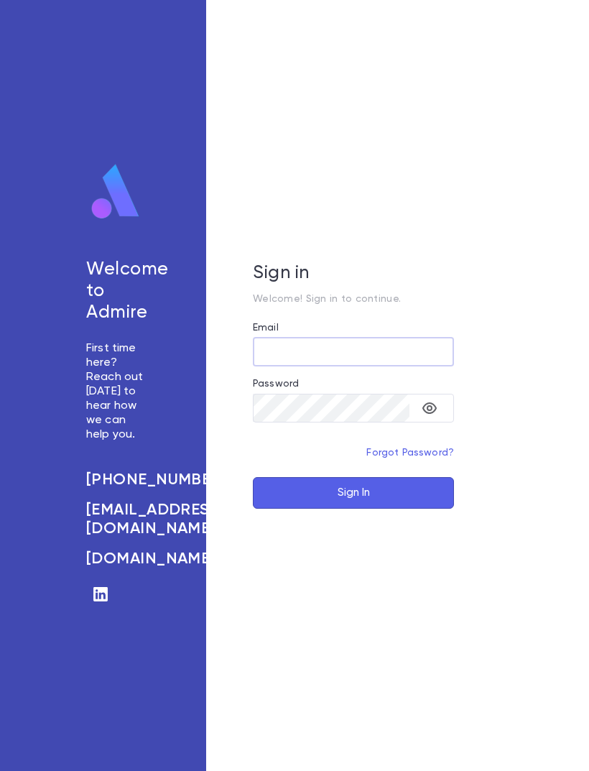 The width and height of the screenshot is (589, 771). I want to click on label: Email, so click(266, 328).